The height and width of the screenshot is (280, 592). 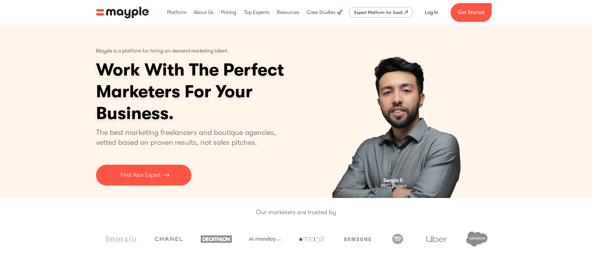 I want to click on h1: Work With The Perfect Marketers For Your Business., so click(x=214, y=92).